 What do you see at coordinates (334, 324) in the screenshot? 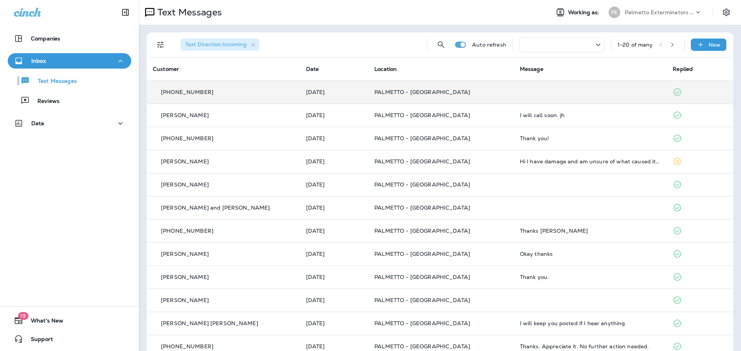
I see `p: Aug 18, 2025 11:04 AM` at bounding box center [334, 324].